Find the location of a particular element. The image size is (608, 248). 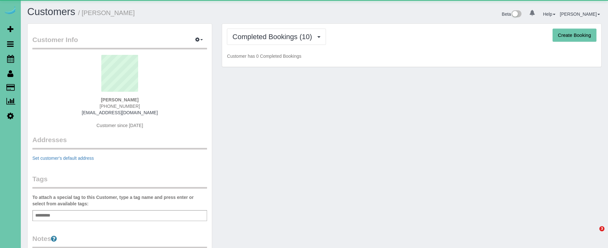

button: Completed Bookings (10) is located at coordinates (276, 37).